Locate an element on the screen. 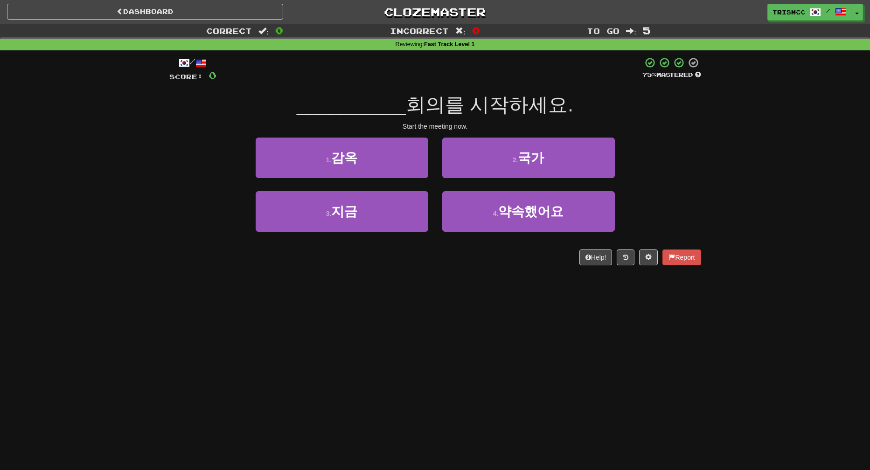 The image size is (870, 470). a: TrisMcC / is located at coordinates (810, 12).